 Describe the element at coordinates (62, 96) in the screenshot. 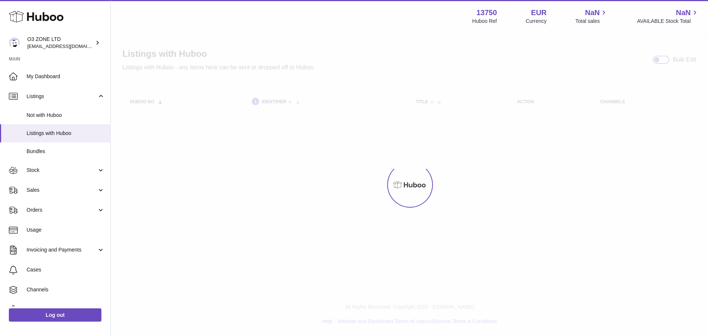

I see `span: Listings` at that location.